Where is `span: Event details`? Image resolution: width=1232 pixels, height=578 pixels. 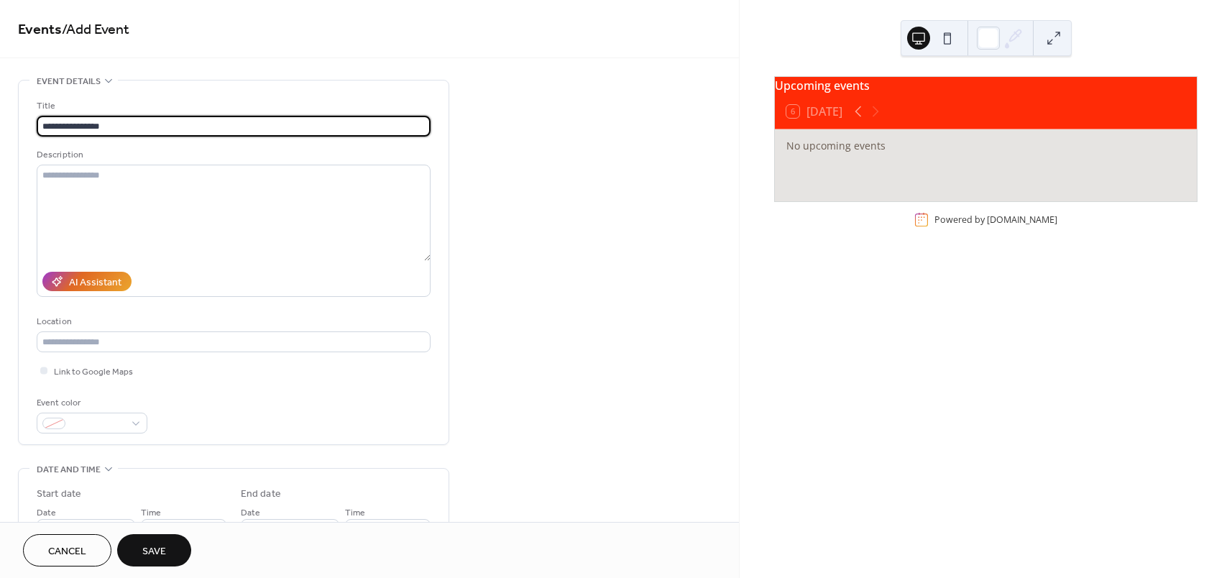
span: Event details is located at coordinates (68, 81).